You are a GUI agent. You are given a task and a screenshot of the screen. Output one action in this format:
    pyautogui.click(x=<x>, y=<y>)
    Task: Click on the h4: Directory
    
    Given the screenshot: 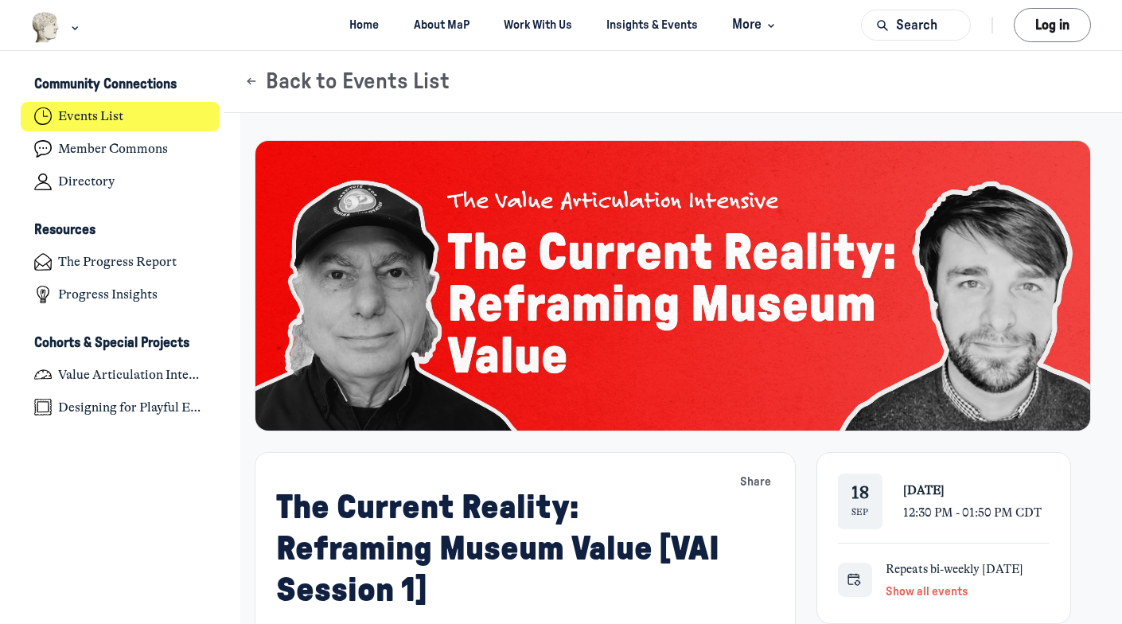 What is the action you would take?
    pyautogui.click(x=86, y=182)
    